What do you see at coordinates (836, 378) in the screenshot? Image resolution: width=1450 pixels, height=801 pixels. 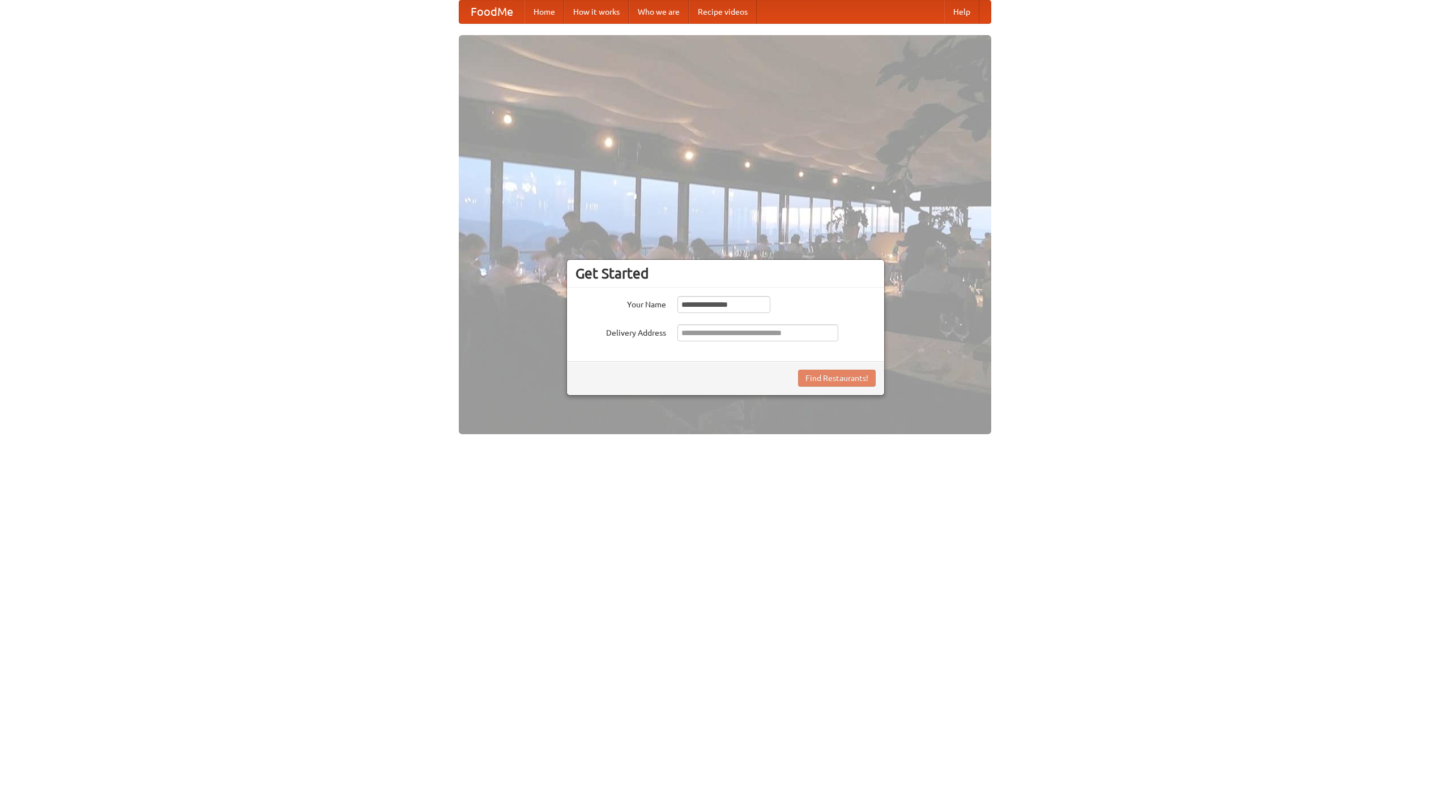 I see `button: Find Restaurants!` at bounding box center [836, 378].